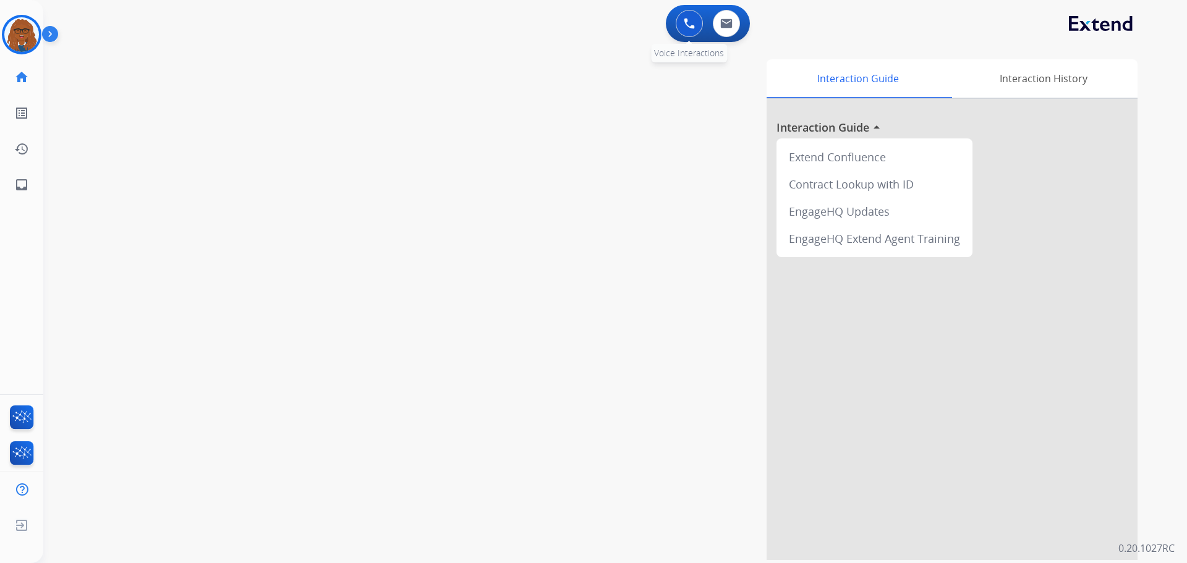  Describe the element at coordinates (1043, 79) in the screenshot. I see `div: Interaction History` at that location.